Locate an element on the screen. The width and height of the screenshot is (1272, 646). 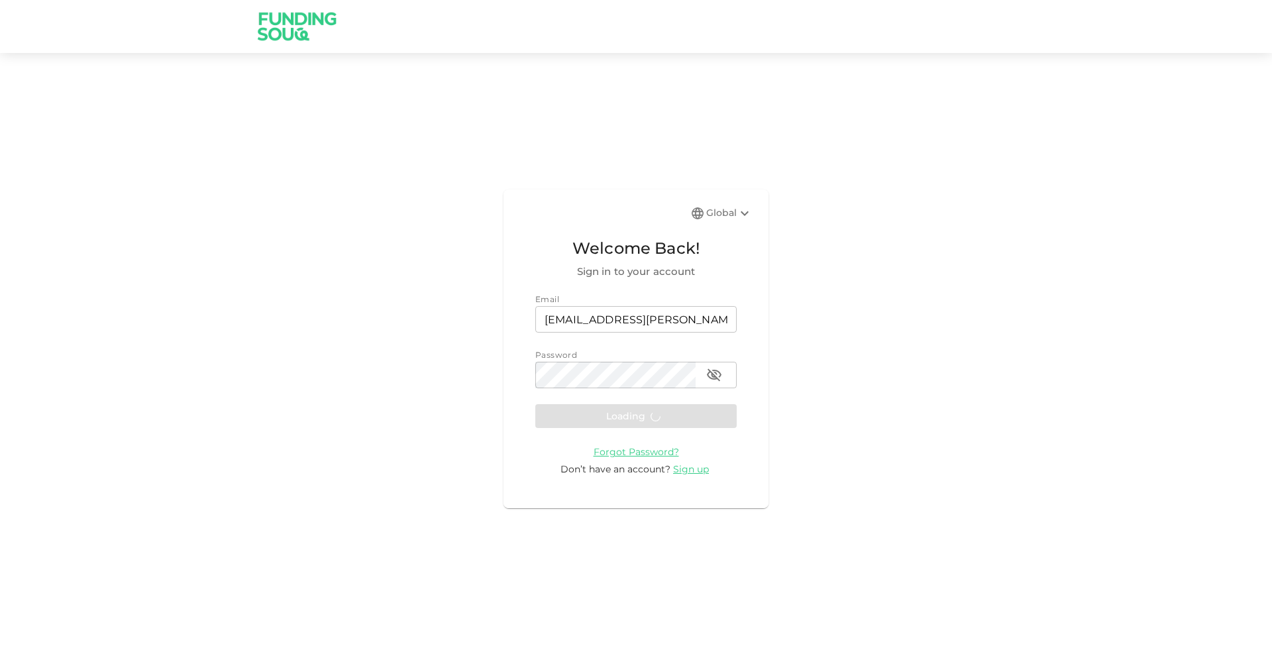
span: Sign up is located at coordinates (691, 469).